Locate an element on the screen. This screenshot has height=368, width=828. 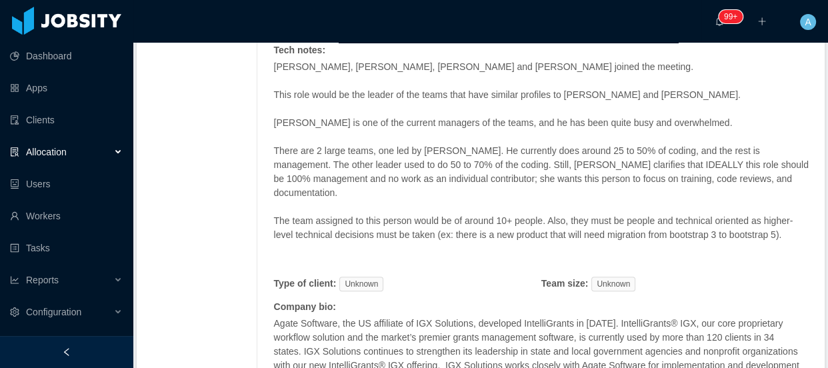
strong: Team size : is located at coordinates (565, 283).